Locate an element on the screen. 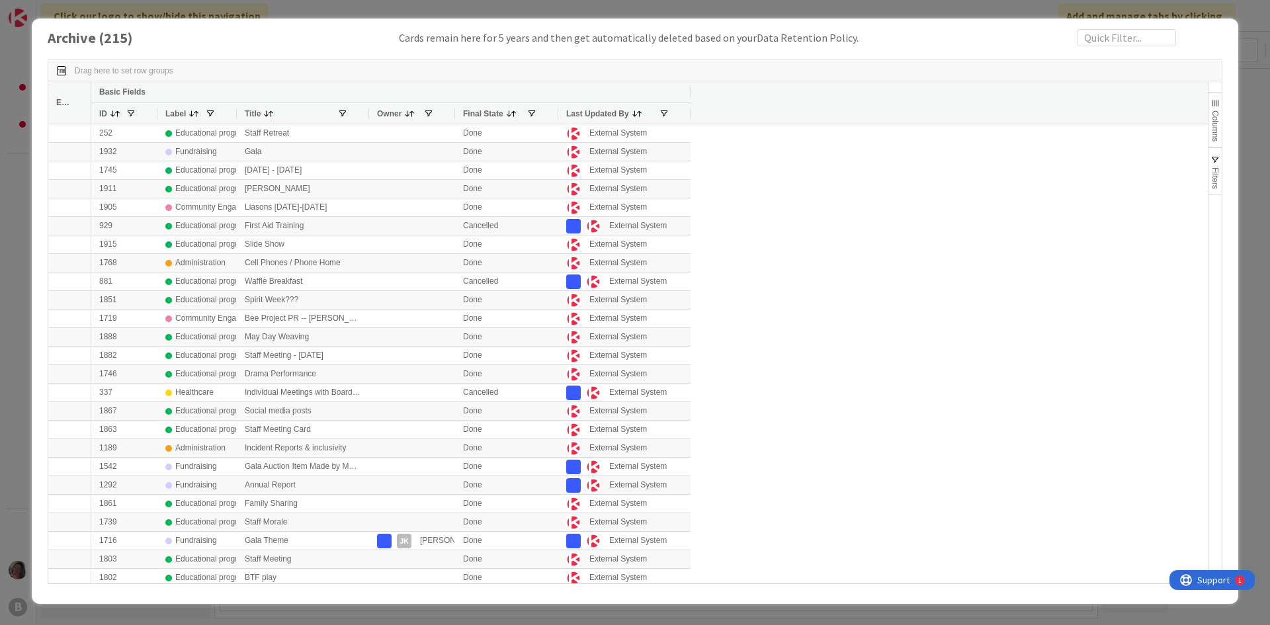 The width and height of the screenshot is (1270, 625). div: 1803 is located at coordinates (124, 559).